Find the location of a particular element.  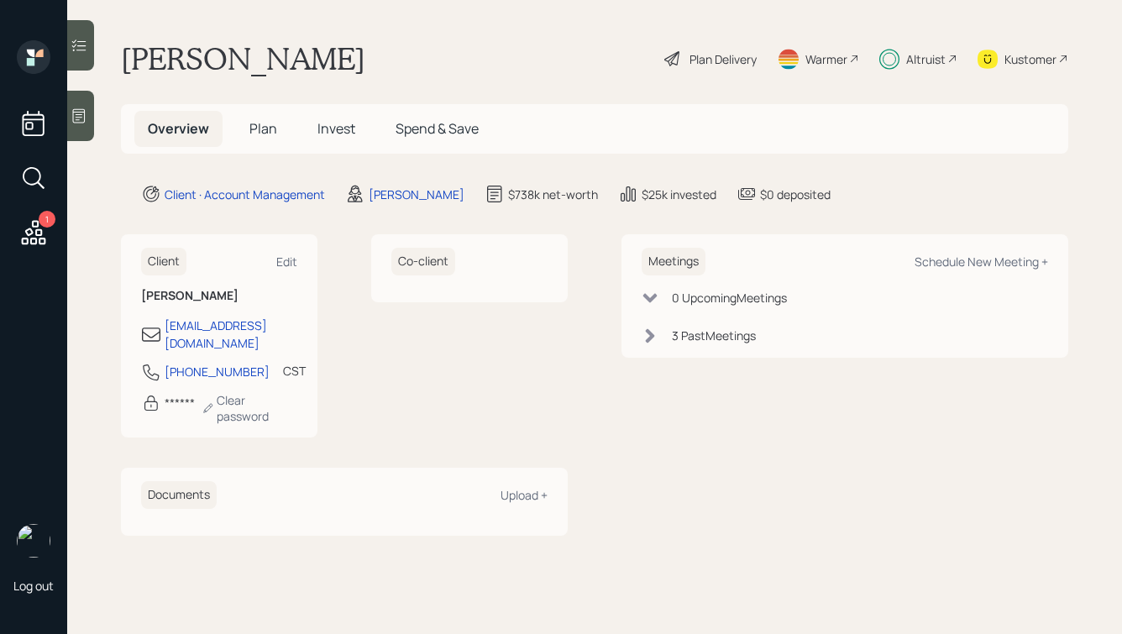

div: CST is located at coordinates (294, 371).